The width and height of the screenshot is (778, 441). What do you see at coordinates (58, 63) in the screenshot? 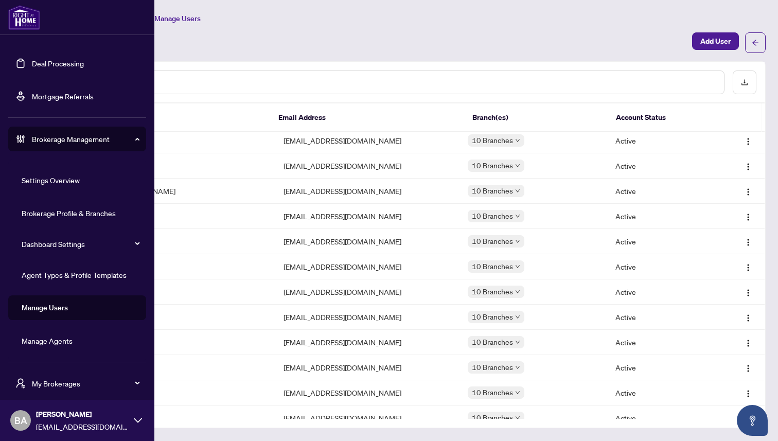
I see `a: Deal Processing` at bounding box center [58, 63].